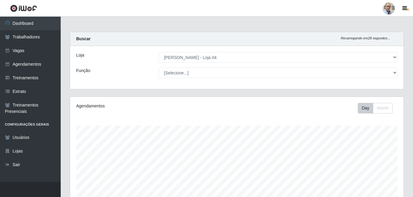 The image size is (413, 197). What do you see at coordinates (375, 108) in the screenshot?
I see `div: First group` at bounding box center [375, 108].